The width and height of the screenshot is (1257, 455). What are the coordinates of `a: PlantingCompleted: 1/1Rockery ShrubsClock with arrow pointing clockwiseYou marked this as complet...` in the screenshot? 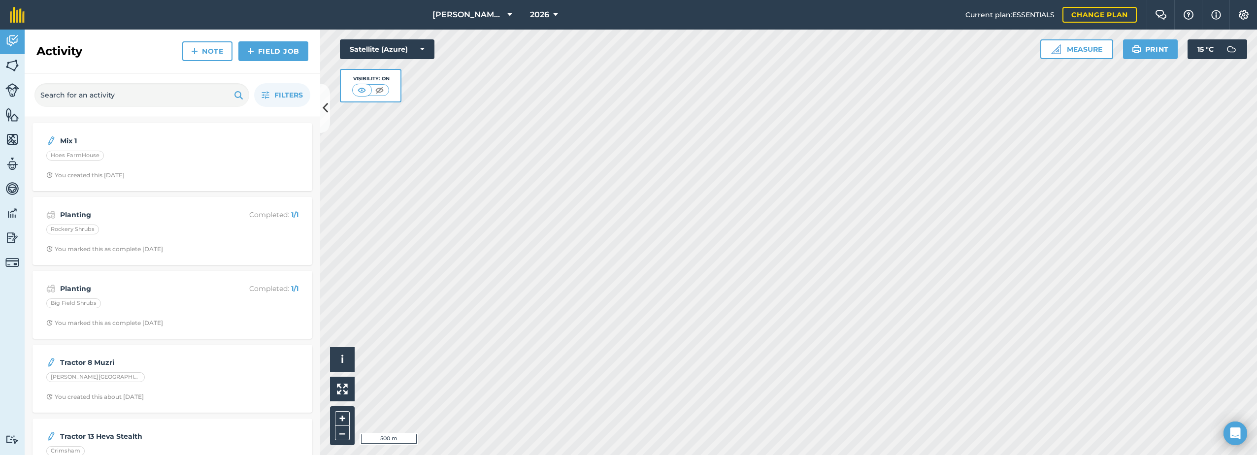 It's located at (172, 231).